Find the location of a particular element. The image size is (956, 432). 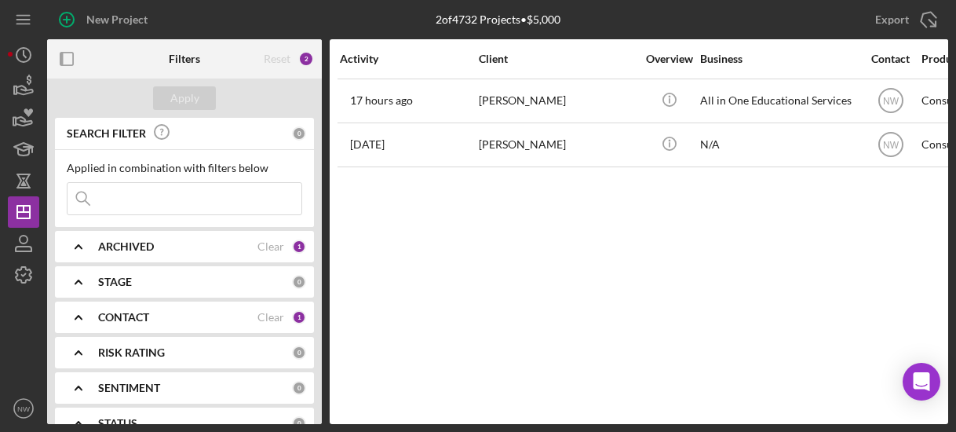

button: Export is located at coordinates (903, 20).